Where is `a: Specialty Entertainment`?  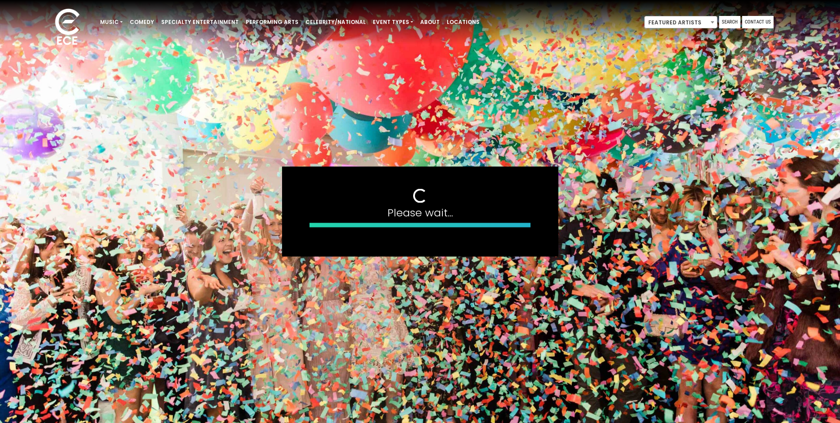
a: Specialty Entertainment is located at coordinates (200, 22).